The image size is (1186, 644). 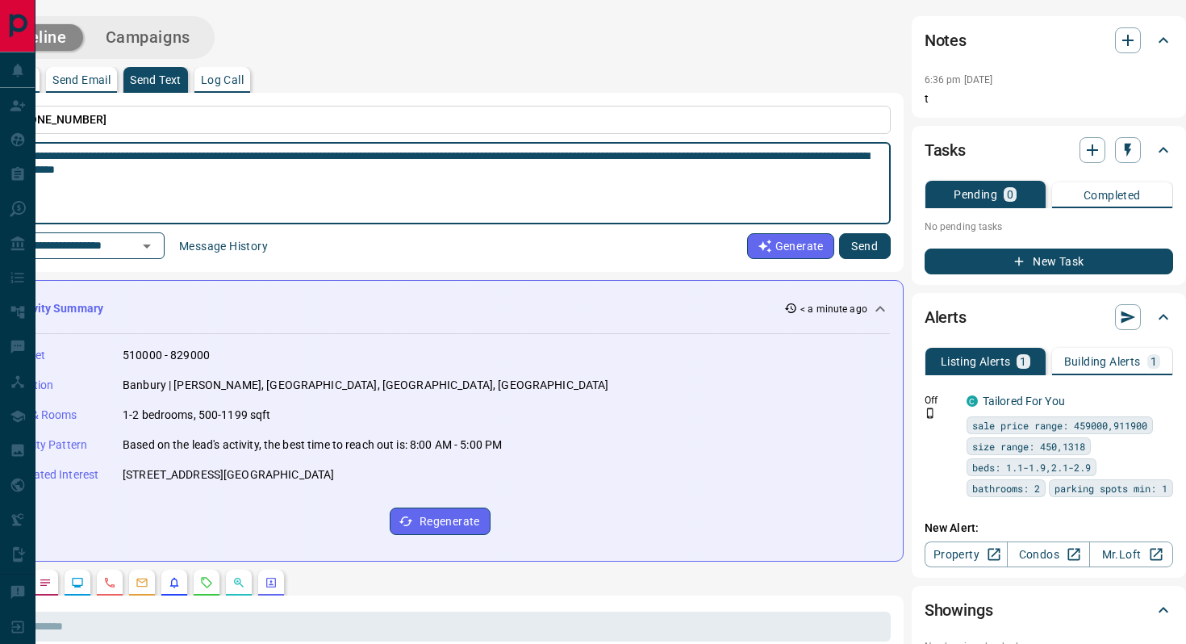 What do you see at coordinates (976, 194) in the screenshot?
I see `p: Pending` at bounding box center [976, 194].